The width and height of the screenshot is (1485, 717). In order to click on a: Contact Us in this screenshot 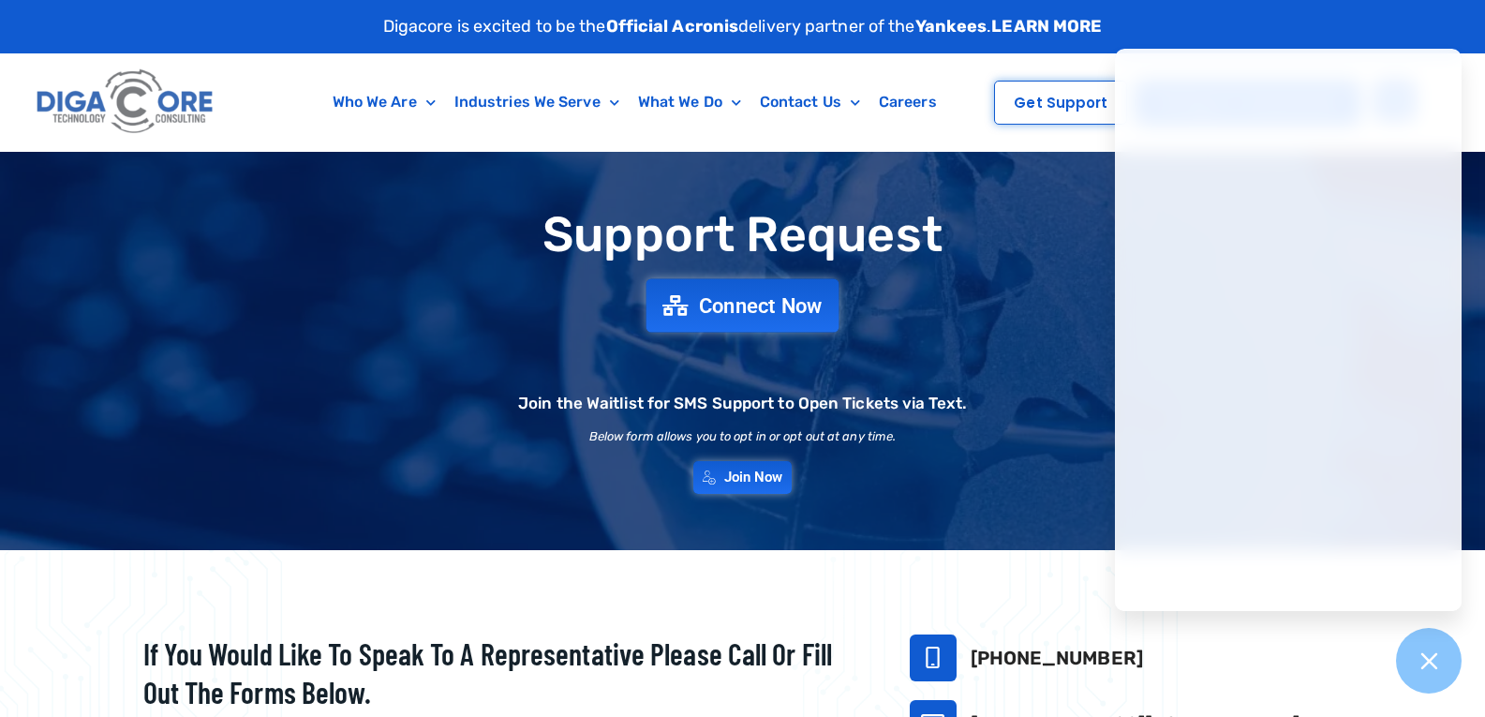, I will do `click(809, 102)`.